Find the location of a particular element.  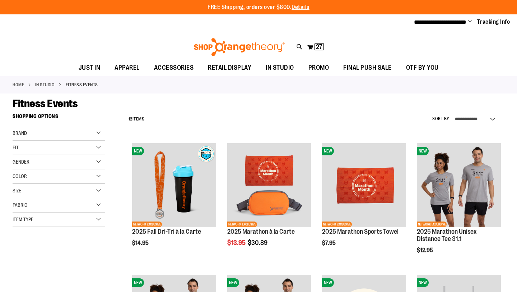

img: 2025 Marathon Sports Towel is located at coordinates (364, 185).